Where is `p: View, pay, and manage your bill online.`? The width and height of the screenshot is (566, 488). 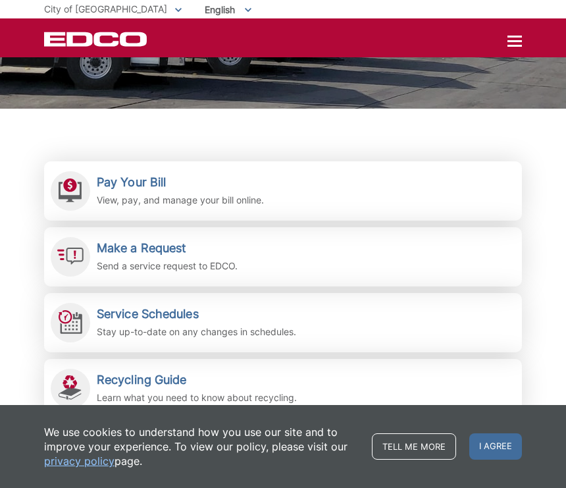 p: View, pay, and manage your bill online. is located at coordinates (180, 200).